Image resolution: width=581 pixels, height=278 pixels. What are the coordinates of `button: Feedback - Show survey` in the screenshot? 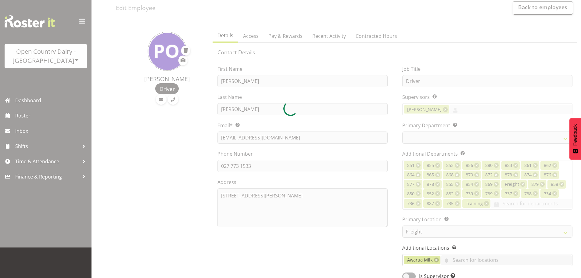 It's located at (576, 139).